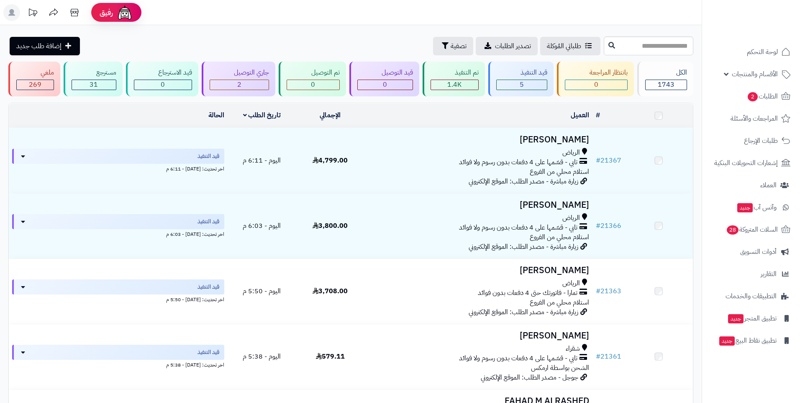 This screenshot has height=403, width=800. Describe the element at coordinates (239, 72) in the screenshot. I see `div: جاري التوصيل` at that location.